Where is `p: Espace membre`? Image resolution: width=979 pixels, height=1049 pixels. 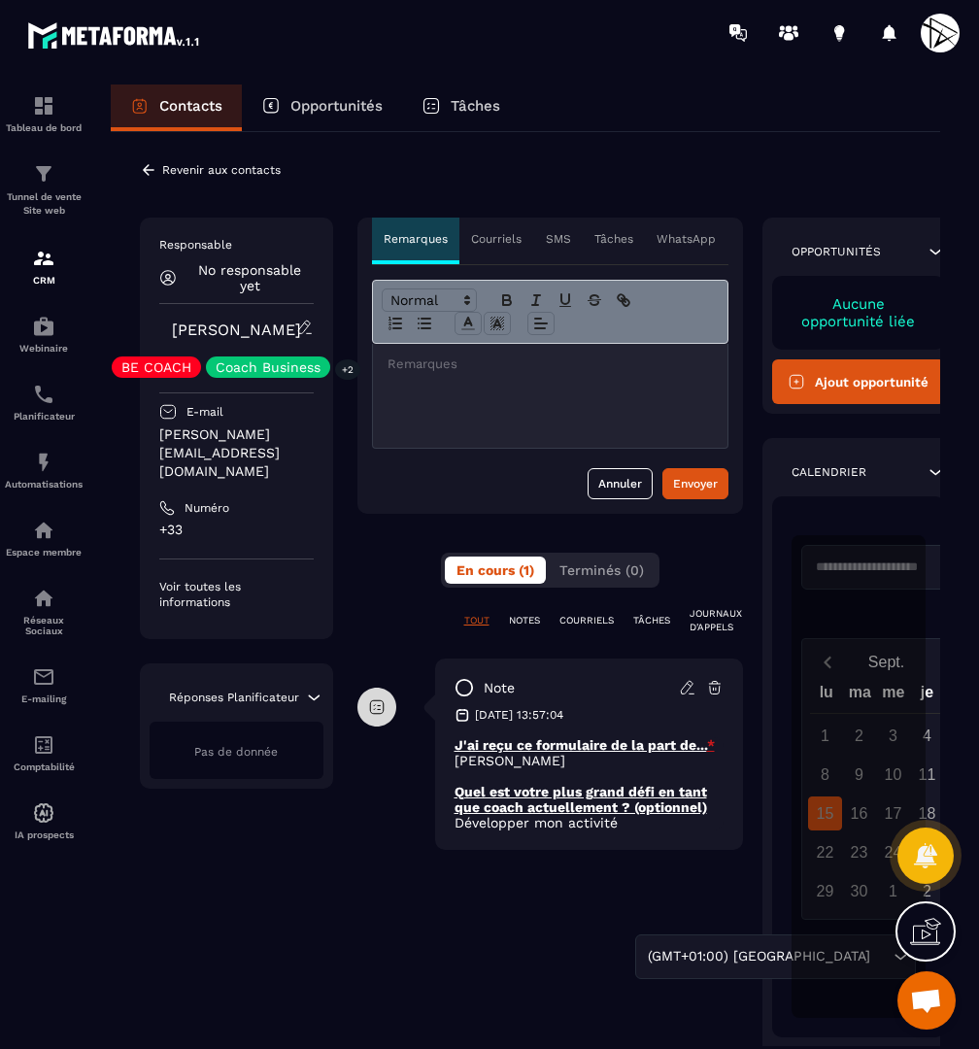
p: Espace membre is located at coordinates (44, 551).